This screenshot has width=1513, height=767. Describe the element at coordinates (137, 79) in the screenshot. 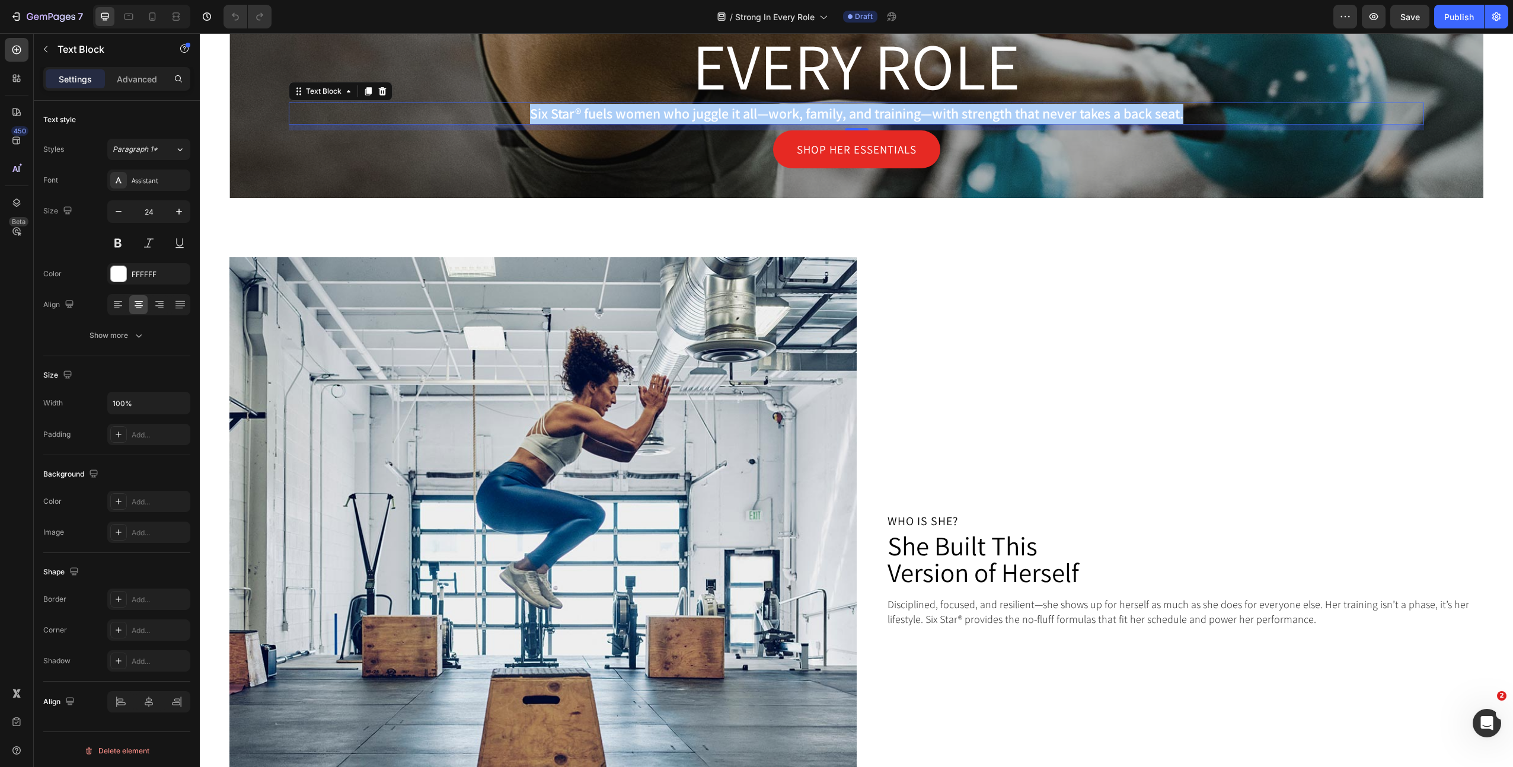

I see `p: Advanced` at that location.